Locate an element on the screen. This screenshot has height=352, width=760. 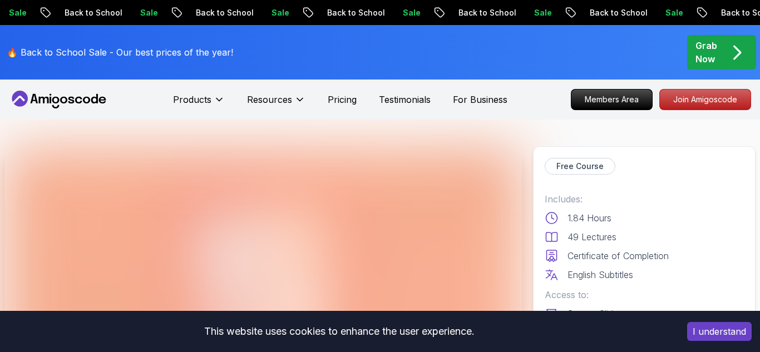
a: Testimonials is located at coordinates (404, 100).